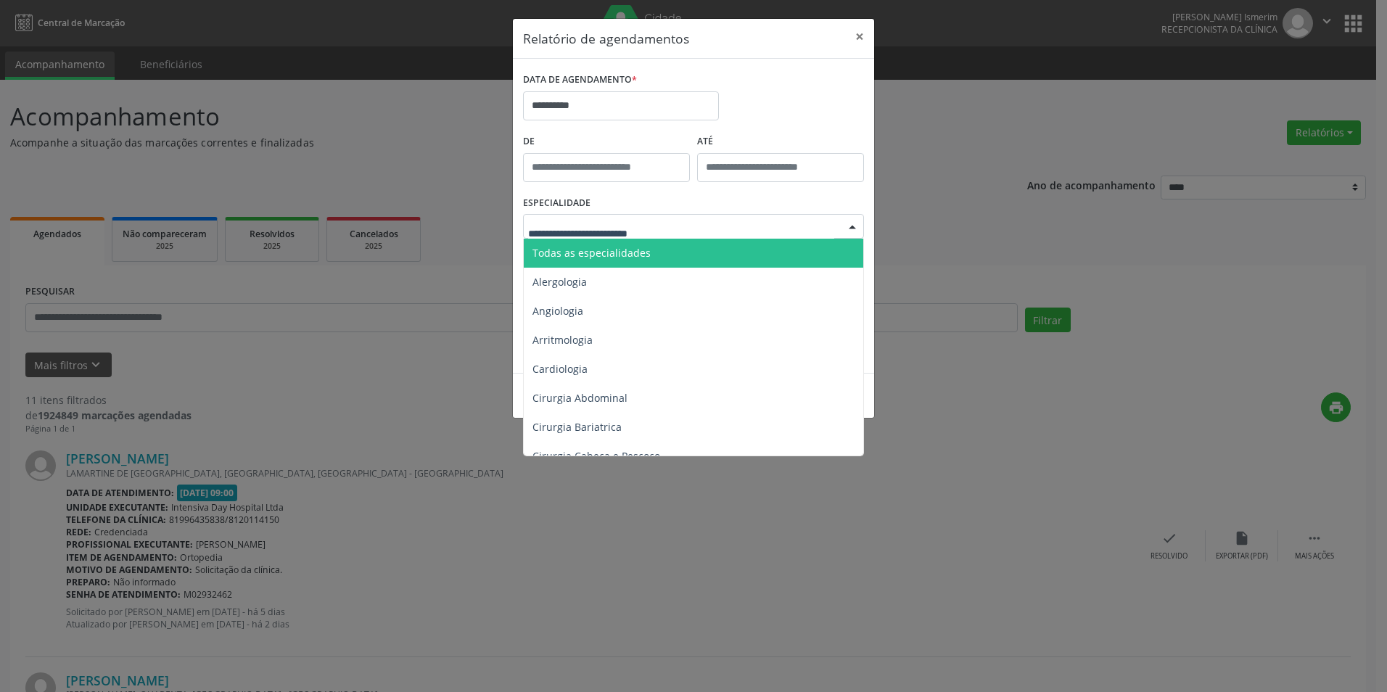 The image size is (1387, 692). What do you see at coordinates (606, 141) in the screenshot?
I see `label: De` at bounding box center [606, 141].